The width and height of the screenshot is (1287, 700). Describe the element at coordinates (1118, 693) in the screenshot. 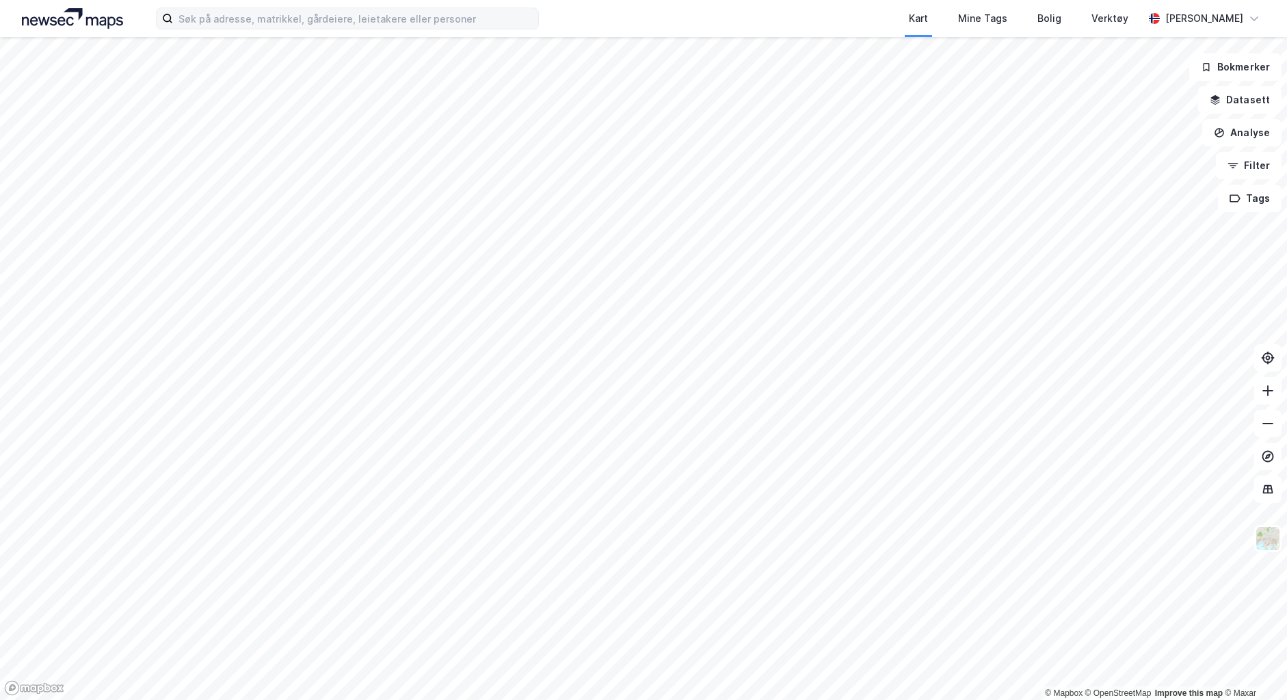

I see `a: OpenStreetMap` at that location.